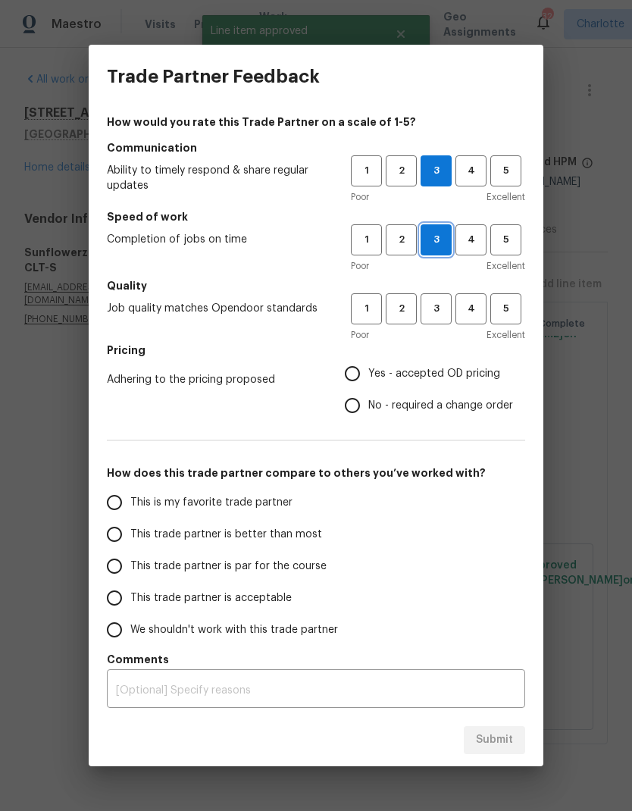 The height and width of the screenshot is (811, 632). What do you see at coordinates (316, 286) in the screenshot?
I see `h5: Quality` at bounding box center [316, 286].